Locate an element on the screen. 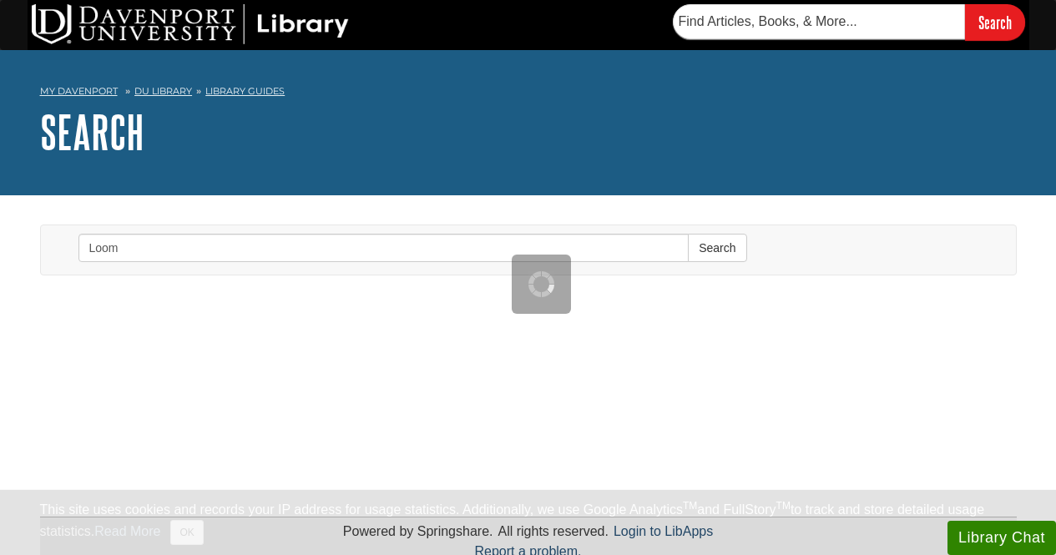 The image size is (1056, 555). button: Library Chat is located at coordinates (1002, 538).